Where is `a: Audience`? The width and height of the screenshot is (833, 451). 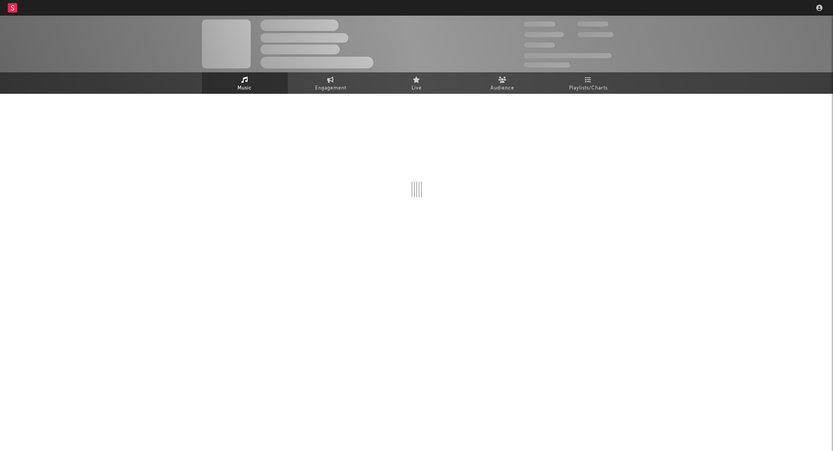 a: Audience is located at coordinates (503, 83).